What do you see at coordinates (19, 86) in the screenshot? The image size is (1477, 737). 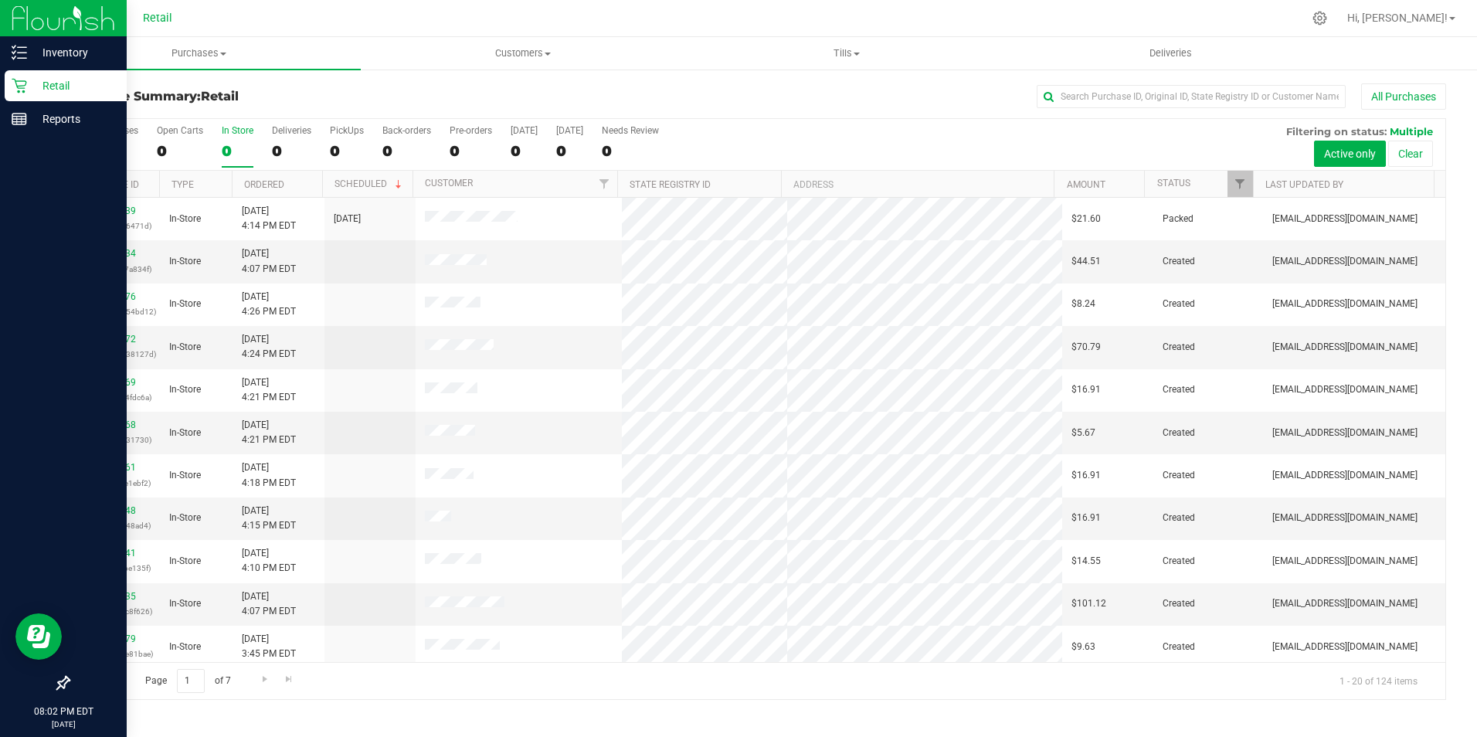 I see `inline-svg: Retail` at bounding box center [19, 86].